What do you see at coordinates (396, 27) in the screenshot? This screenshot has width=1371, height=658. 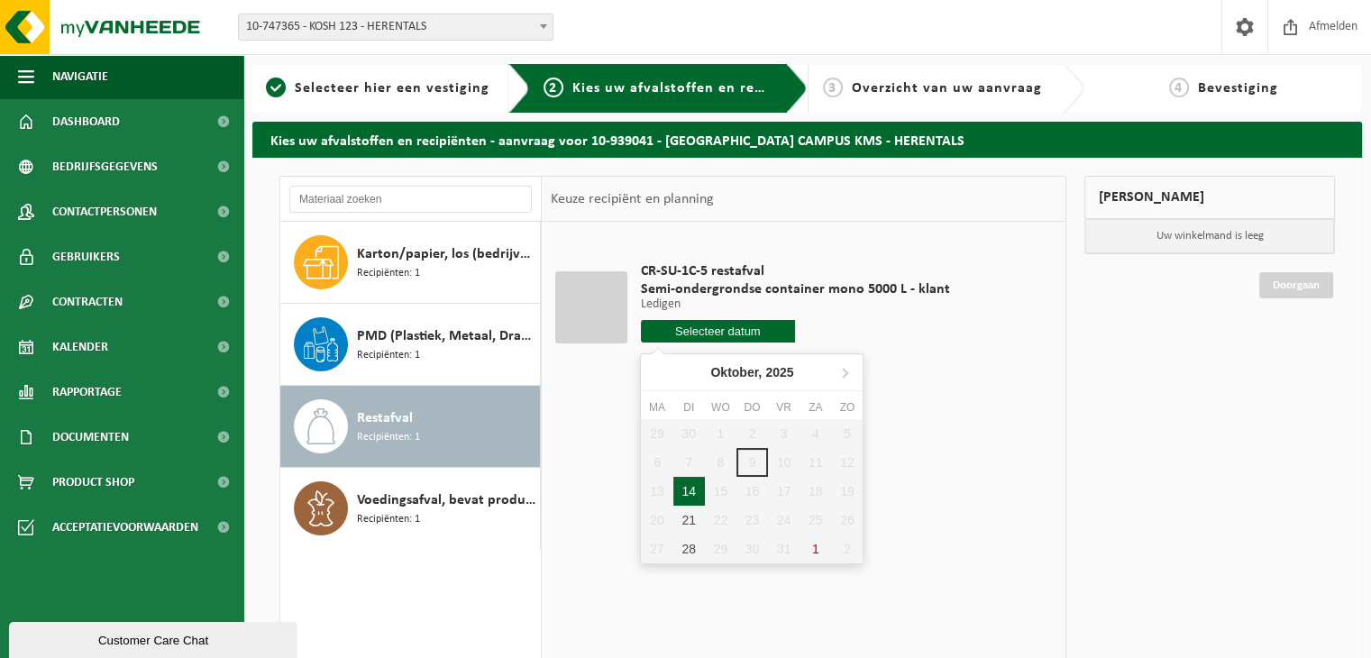 I see `span: 10-747365 - KOSH 123 - HERENTALS` at bounding box center [396, 27].